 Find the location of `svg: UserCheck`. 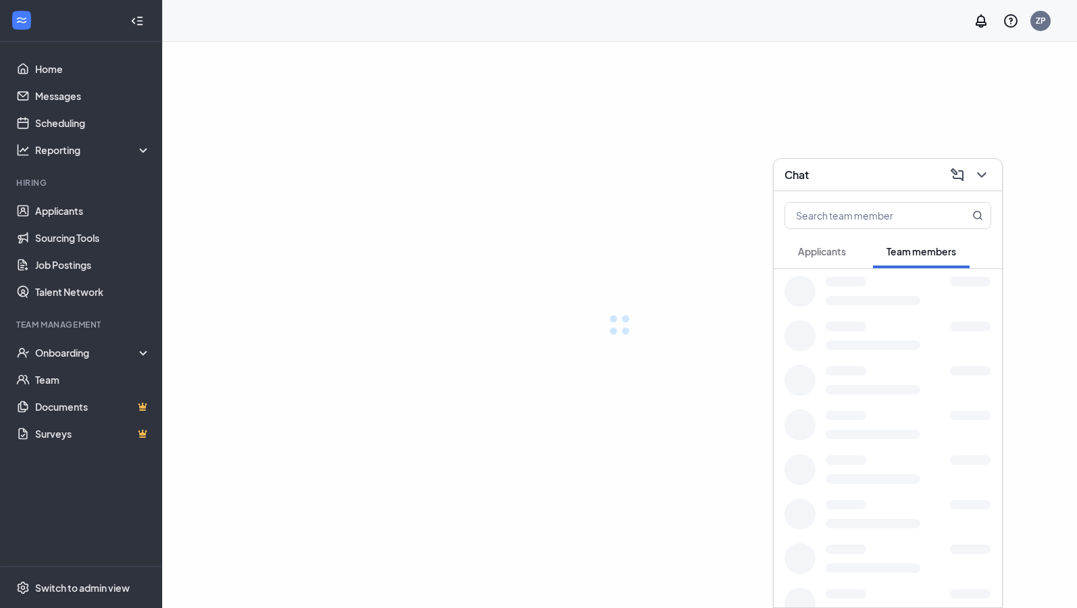

svg: UserCheck is located at coordinates (23, 353).